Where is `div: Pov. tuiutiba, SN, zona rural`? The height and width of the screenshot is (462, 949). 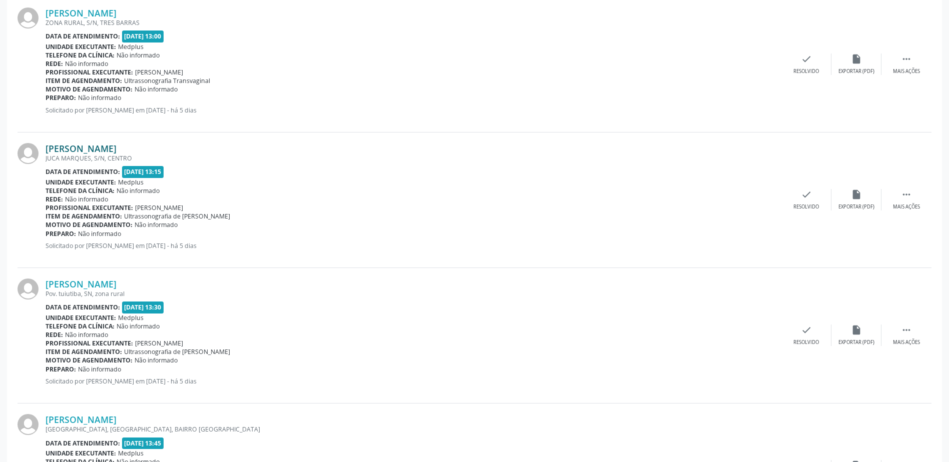 div: Pov. tuiutiba, SN, zona rural is located at coordinates (413, 294).